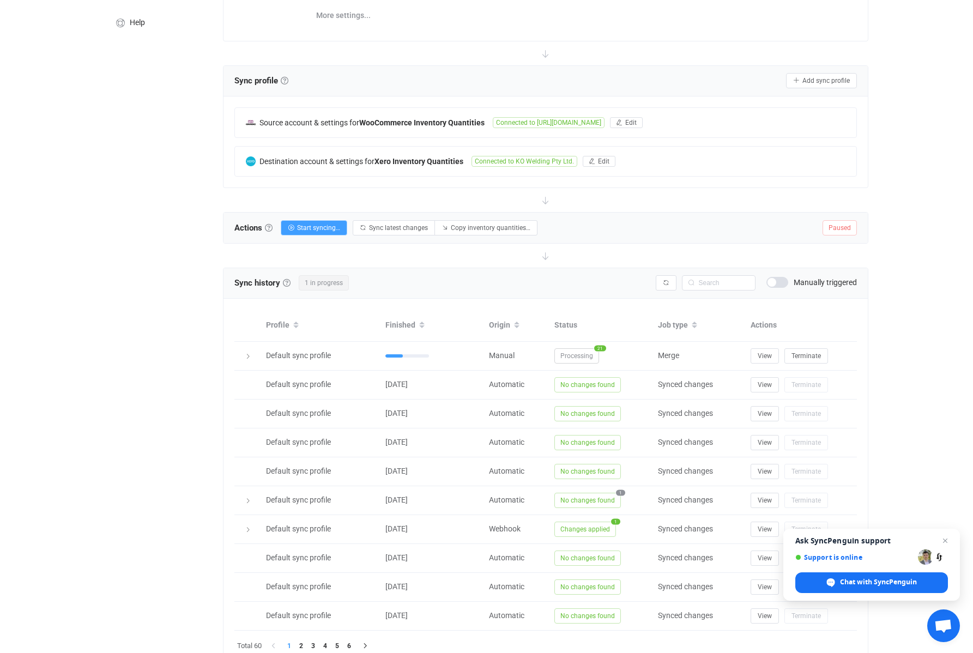 The image size is (973, 653). I want to click on li: 1, so click(289, 646).